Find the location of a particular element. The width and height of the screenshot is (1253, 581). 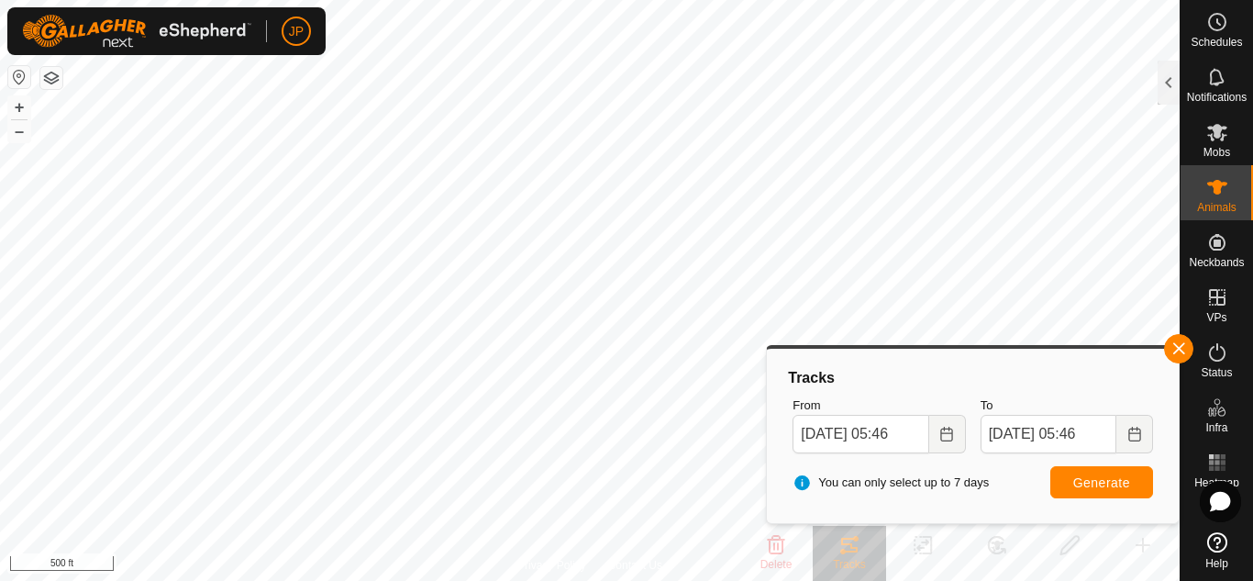

button: Reset Map is located at coordinates (19, 77).